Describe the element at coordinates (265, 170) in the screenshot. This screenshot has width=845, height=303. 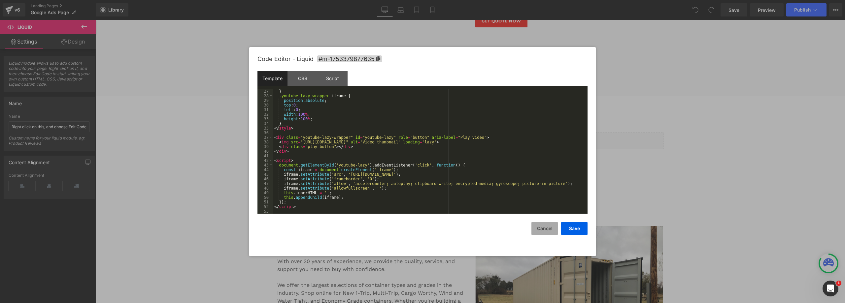
I see `div: 44` at that location.